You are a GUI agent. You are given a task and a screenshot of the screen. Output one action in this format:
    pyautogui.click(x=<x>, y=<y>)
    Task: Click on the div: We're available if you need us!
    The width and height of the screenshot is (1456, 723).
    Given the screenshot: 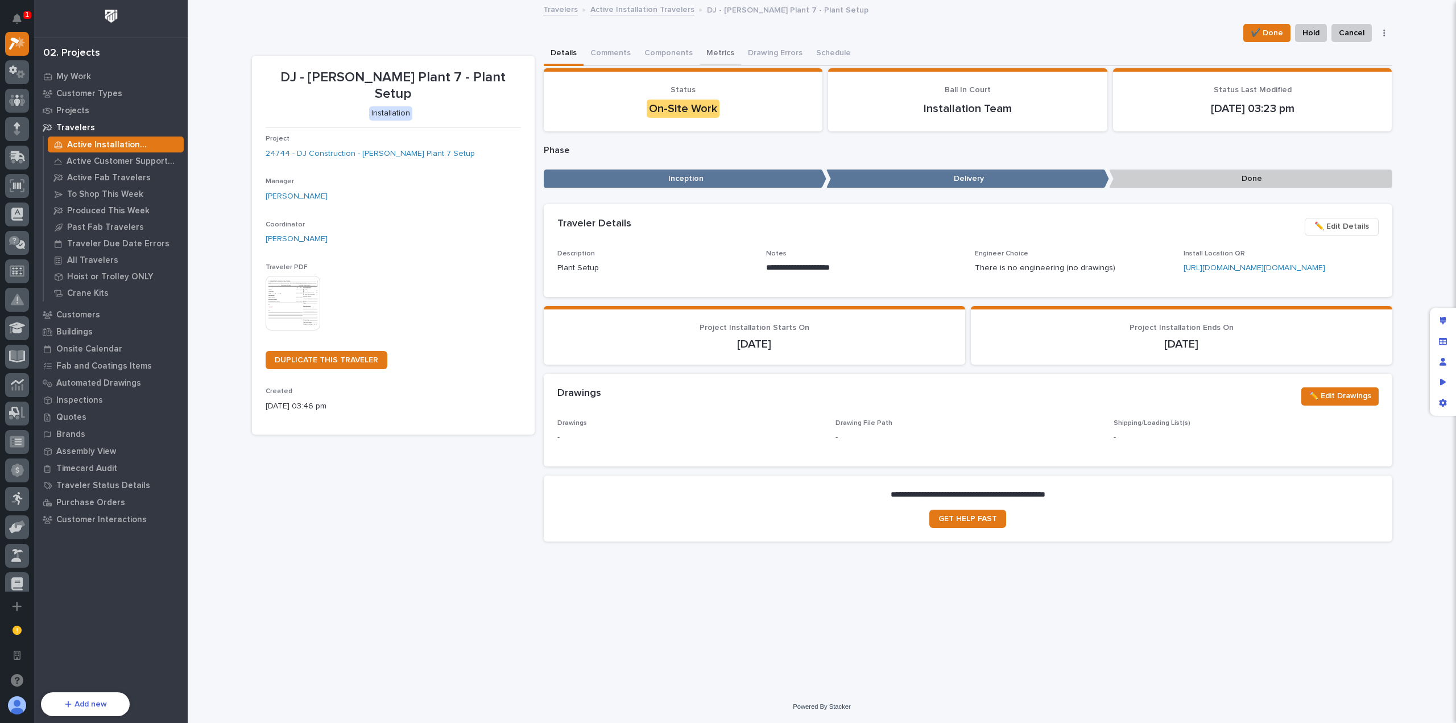 What is the action you would take?
    pyautogui.click(x=91, y=192)
    